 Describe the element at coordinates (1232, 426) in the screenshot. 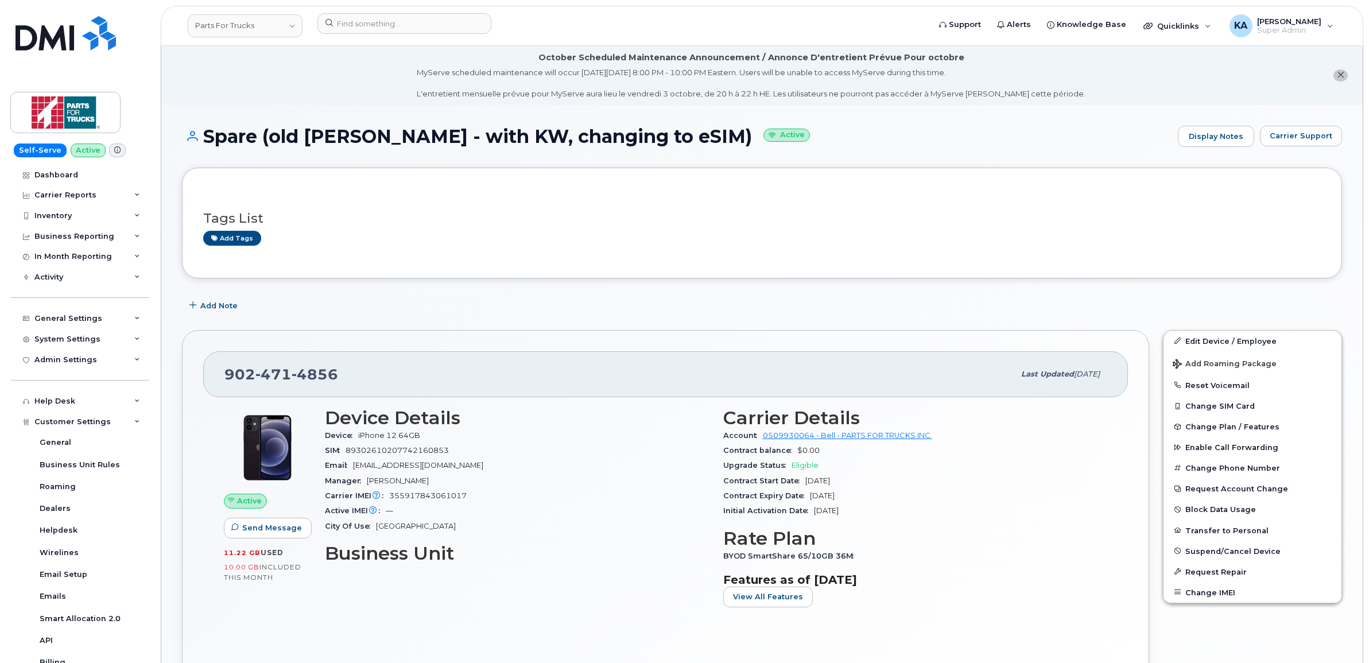

I see `span: Change Plan / Features` at that location.